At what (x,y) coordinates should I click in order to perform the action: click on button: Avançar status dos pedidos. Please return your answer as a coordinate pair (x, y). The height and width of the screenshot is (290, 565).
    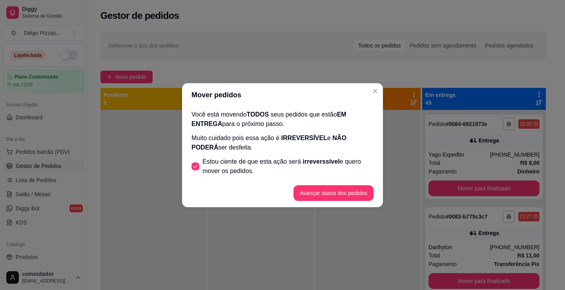
    Looking at the image, I should click on (333, 193).